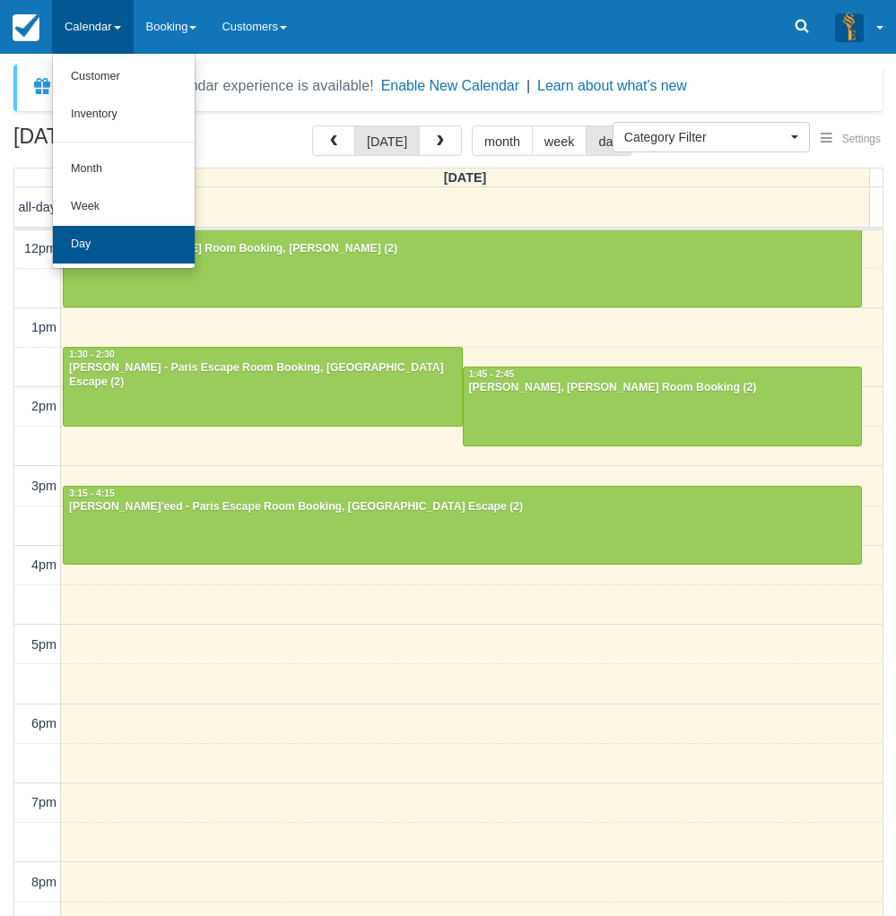 This screenshot has height=916, width=896. I want to click on ul: Calendar, so click(124, 161).